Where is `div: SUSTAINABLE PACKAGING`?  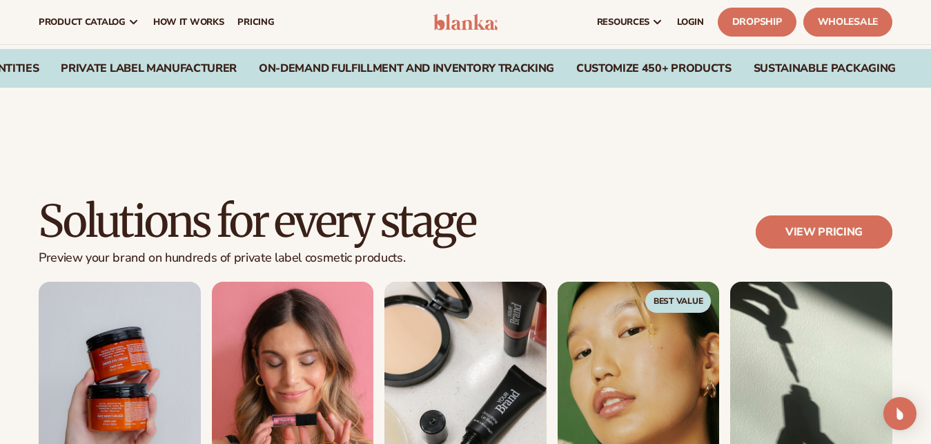 div: SUSTAINABLE PACKAGING is located at coordinates (825, 68).